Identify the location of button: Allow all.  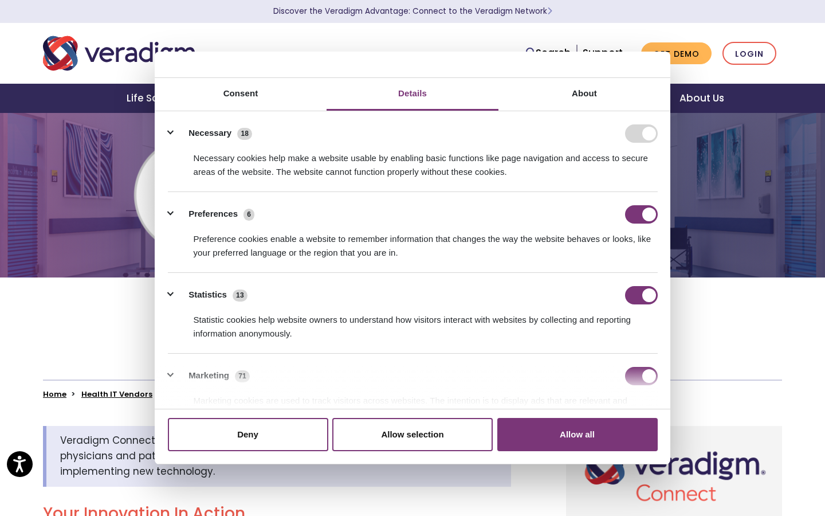
(578, 434).